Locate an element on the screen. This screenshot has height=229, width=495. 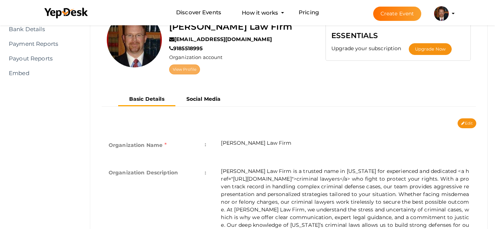
label: Organization Name is located at coordinates (138, 145).